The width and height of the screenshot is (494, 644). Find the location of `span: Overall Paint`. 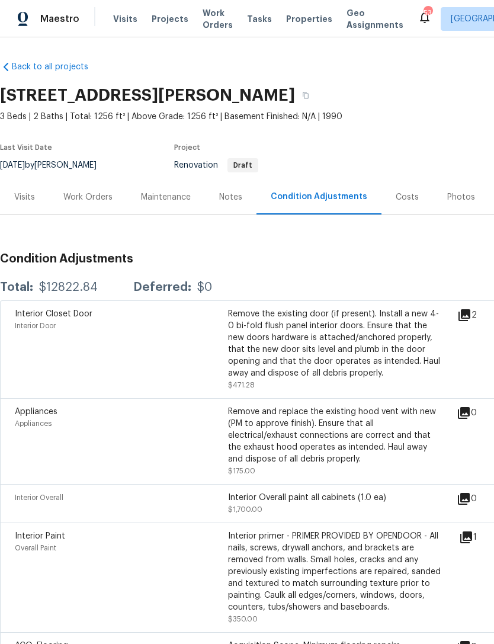

span: Overall Paint is located at coordinates (36, 548).